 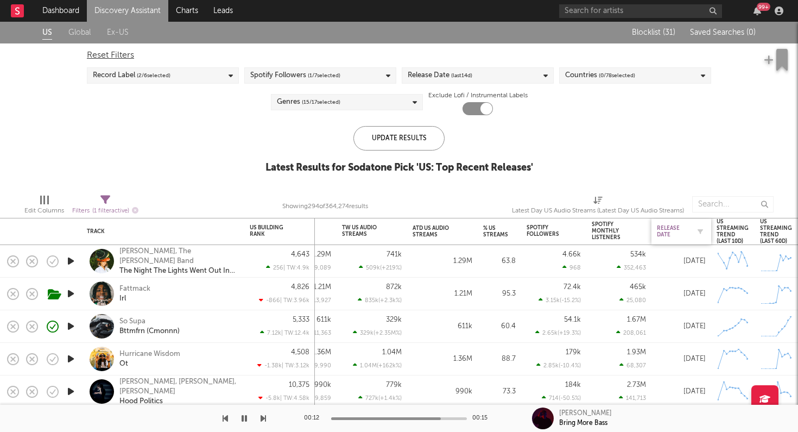 I want to click on a: Ot, so click(x=124, y=364).